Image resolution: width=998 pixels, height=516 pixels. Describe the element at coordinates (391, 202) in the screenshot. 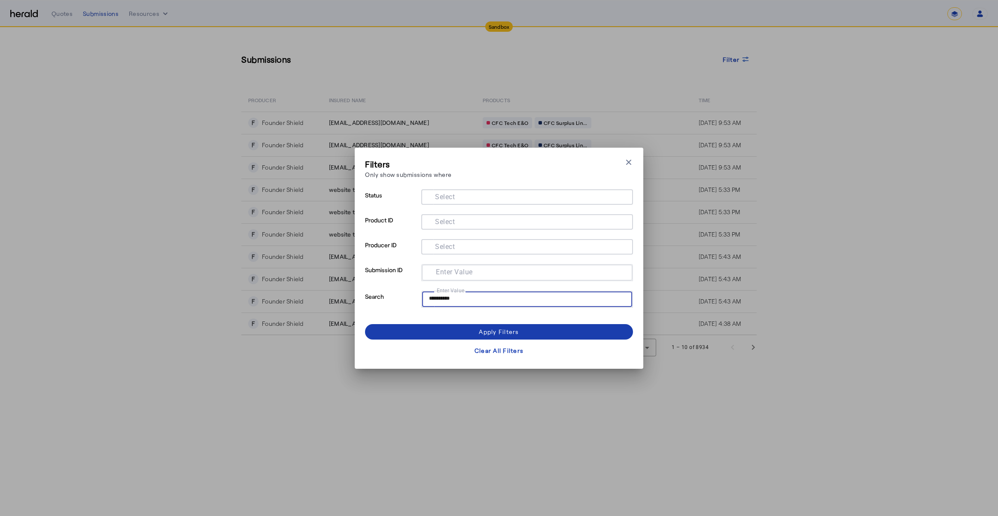

I see `p: Status` at that location.